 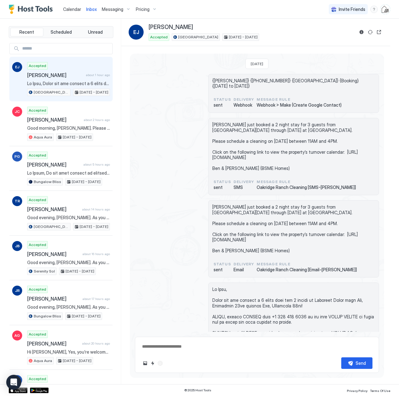 I want to click on span: Unread, so click(x=95, y=32).